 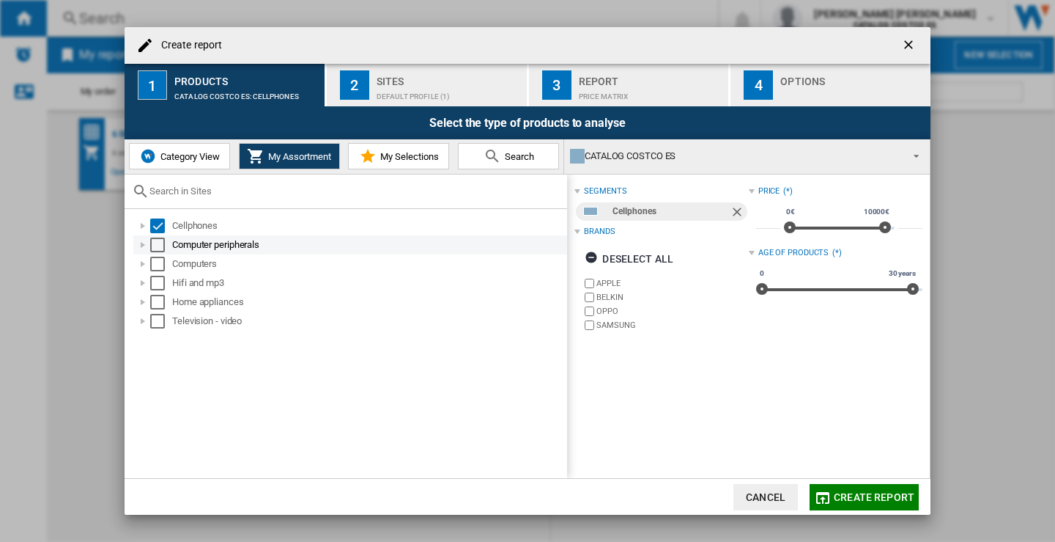 I want to click on div: segments, so click(x=605, y=191).